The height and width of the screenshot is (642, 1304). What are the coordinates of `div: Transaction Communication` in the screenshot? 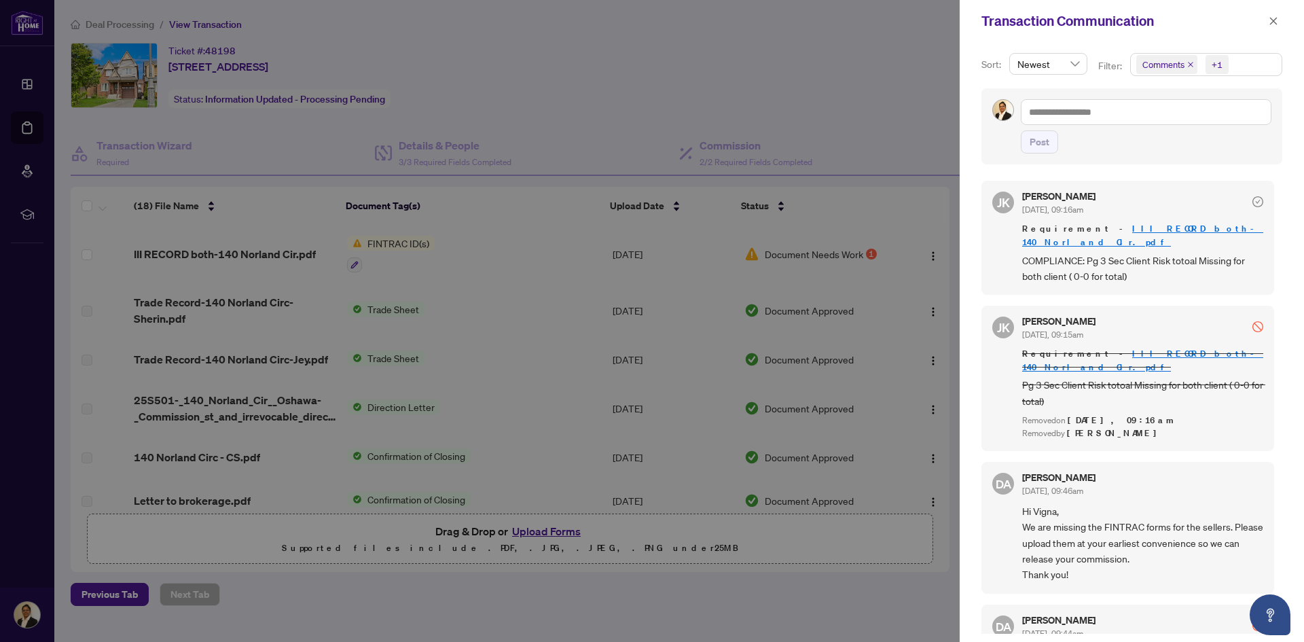 It's located at (1123, 21).